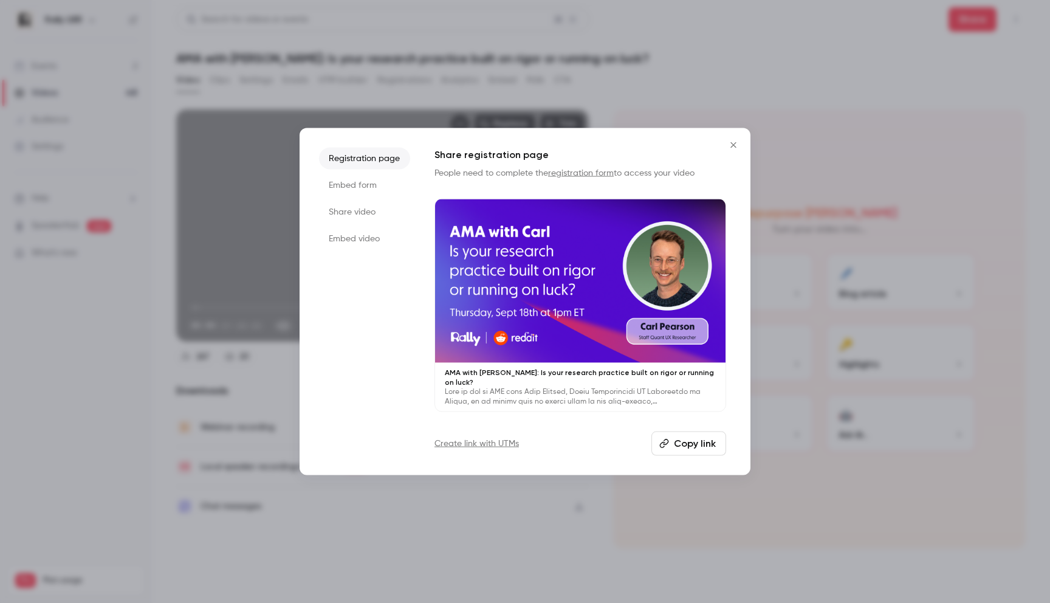  I want to click on li: Share video, so click(364, 212).